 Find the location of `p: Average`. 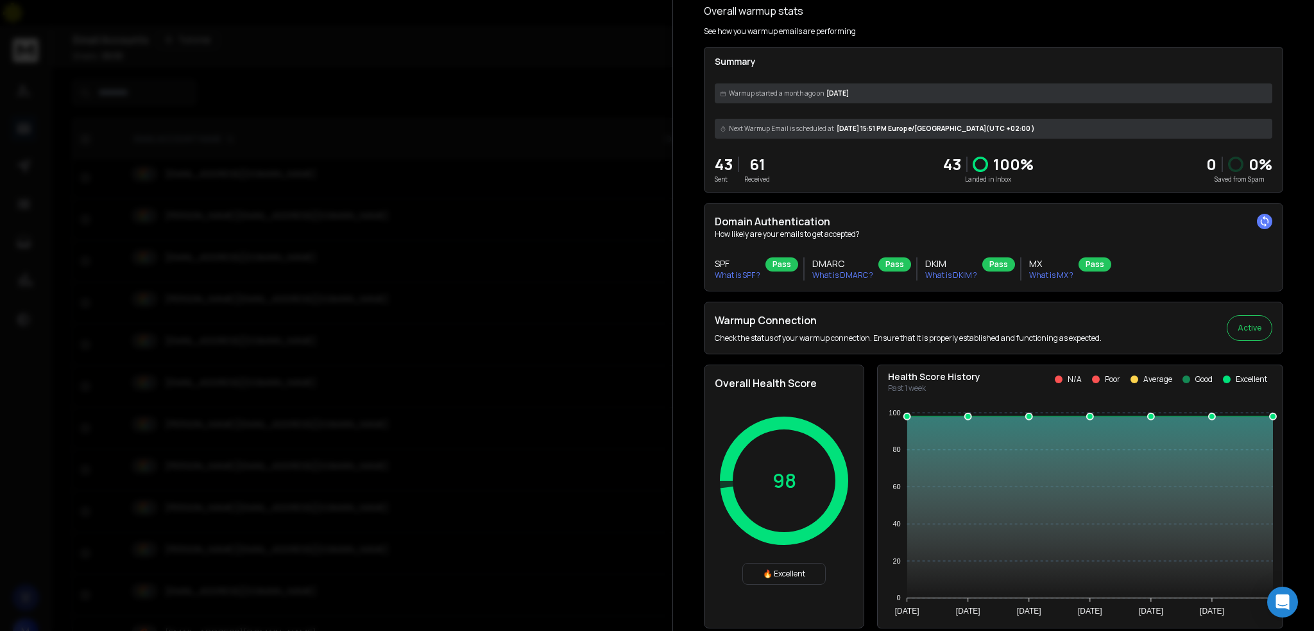

p: Average is located at coordinates (1158, 379).